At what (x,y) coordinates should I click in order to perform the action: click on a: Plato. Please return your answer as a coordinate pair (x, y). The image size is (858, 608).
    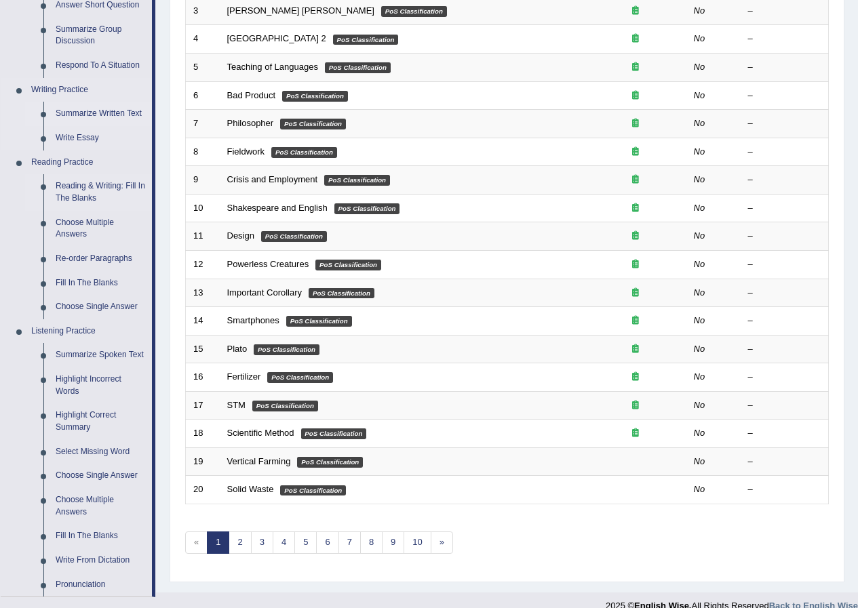
    Looking at the image, I should click on (237, 348).